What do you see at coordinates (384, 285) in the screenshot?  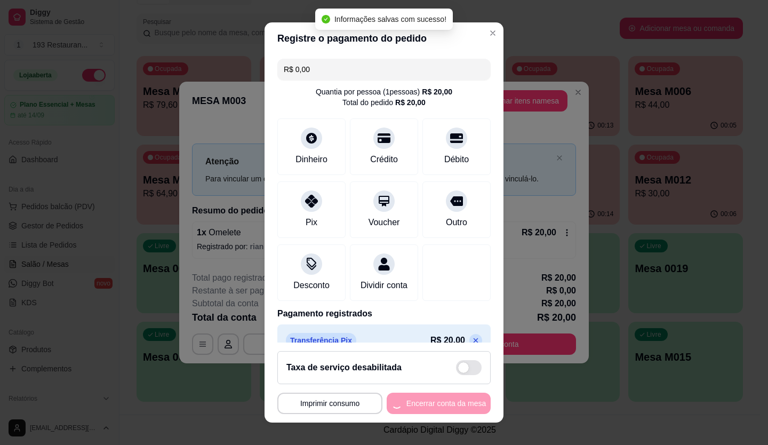 I see `div: Dividir conta` at bounding box center [384, 285].